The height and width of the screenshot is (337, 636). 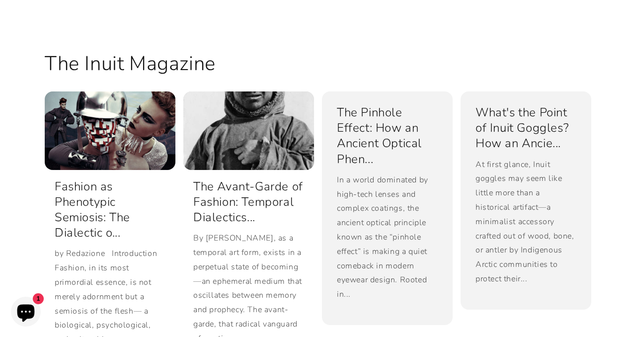 I want to click on a: What's the Point of Inuit Goggles? How an Ancie..., so click(x=526, y=128).